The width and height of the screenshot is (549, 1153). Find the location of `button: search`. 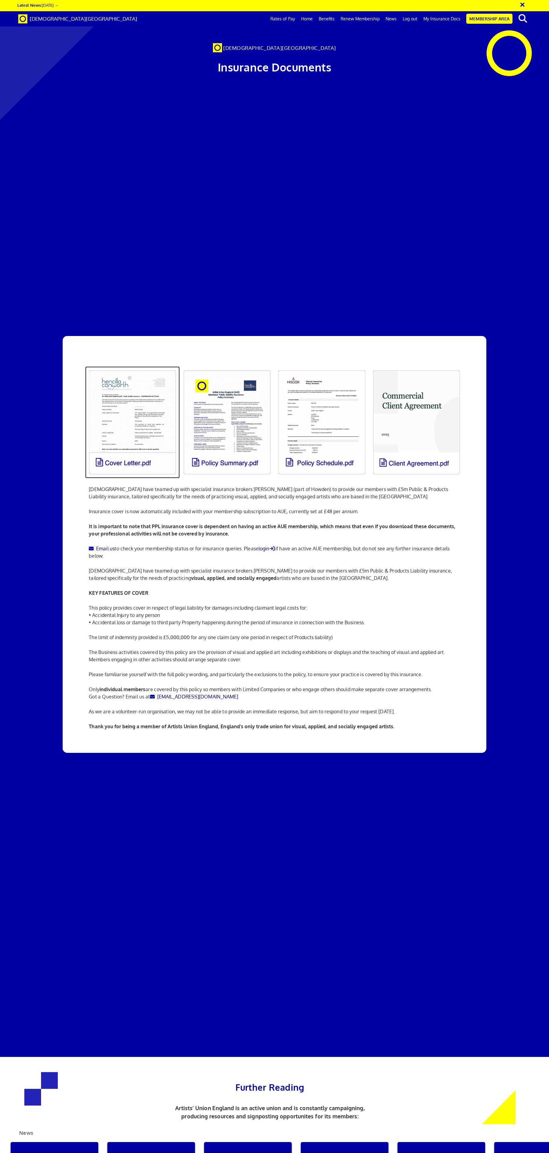

button: search is located at coordinates (523, 19).